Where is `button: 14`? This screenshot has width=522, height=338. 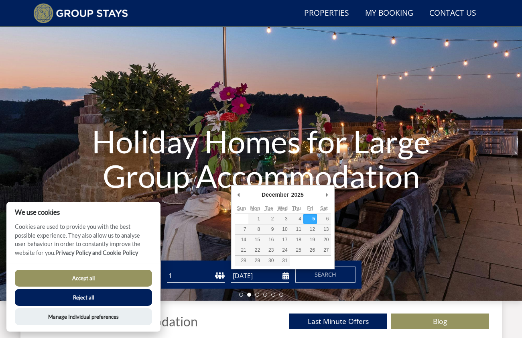
button: 14 is located at coordinates (241, 239).